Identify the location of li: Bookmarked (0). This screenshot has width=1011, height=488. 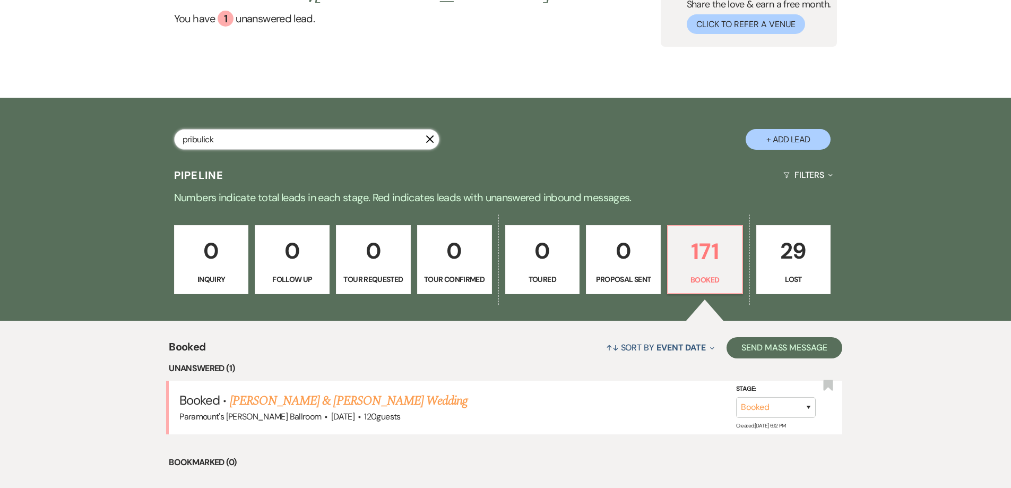
(505, 462).